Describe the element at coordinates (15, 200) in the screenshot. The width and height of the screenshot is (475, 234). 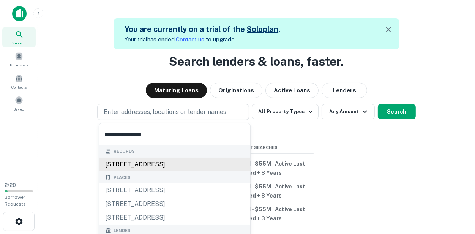
I see `span: Borrower Requests` at that location.